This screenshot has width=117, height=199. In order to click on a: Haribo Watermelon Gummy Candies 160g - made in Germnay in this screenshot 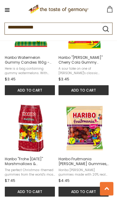, I will do `click(31, 48)`.